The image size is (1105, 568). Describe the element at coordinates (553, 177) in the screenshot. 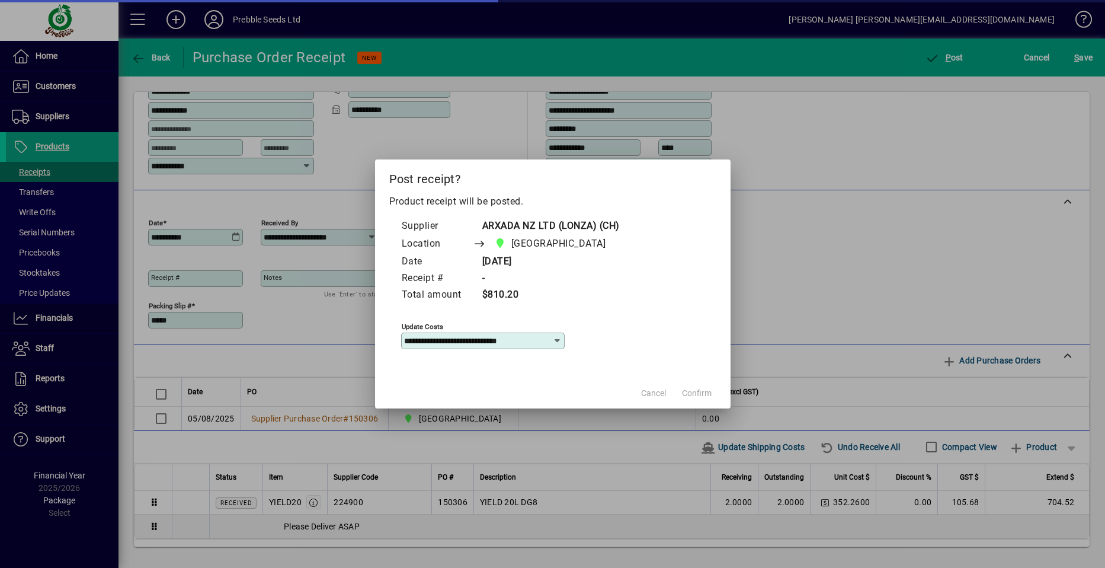

I see `h2: Post receipt?` at that location.